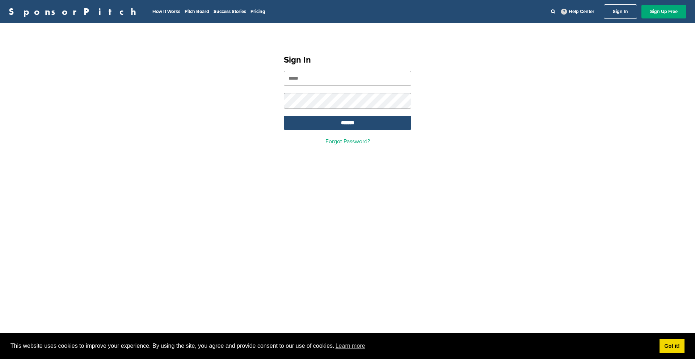 The image size is (695, 359). I want to click on a: SponsorPitch, so click(75, 12).